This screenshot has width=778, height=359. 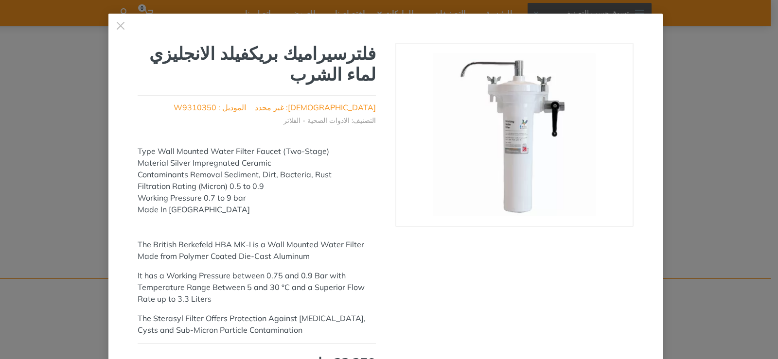 What do you see at coordinates (257, 163) in the screenshot?
I see `div: Material Silver Impregnated Ceramic` at bounding box center [257, 163].